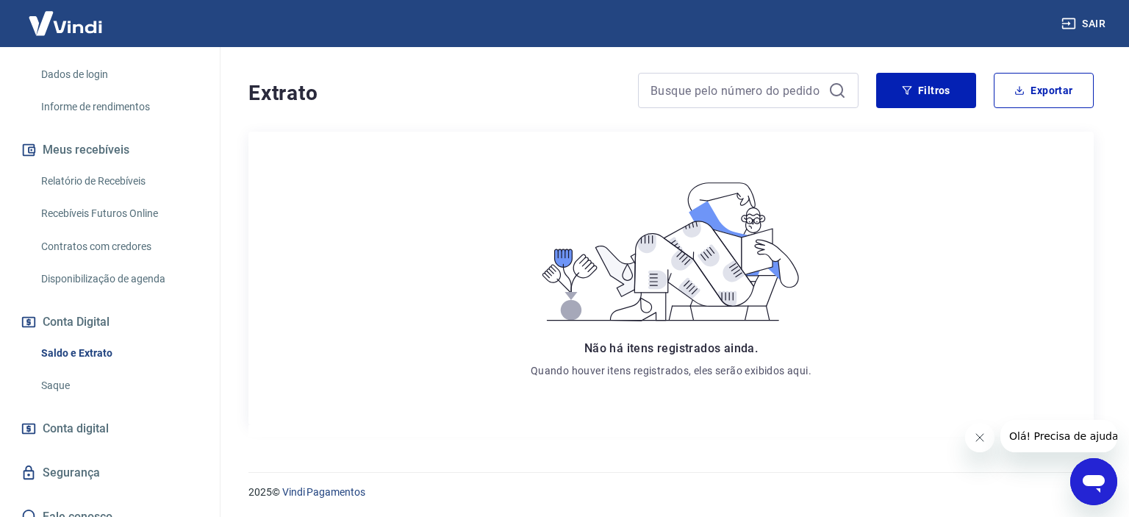 This screenshot has width=1129, height=517. I want to click on input: Busque pelo número do pedido, so click(737, 90).